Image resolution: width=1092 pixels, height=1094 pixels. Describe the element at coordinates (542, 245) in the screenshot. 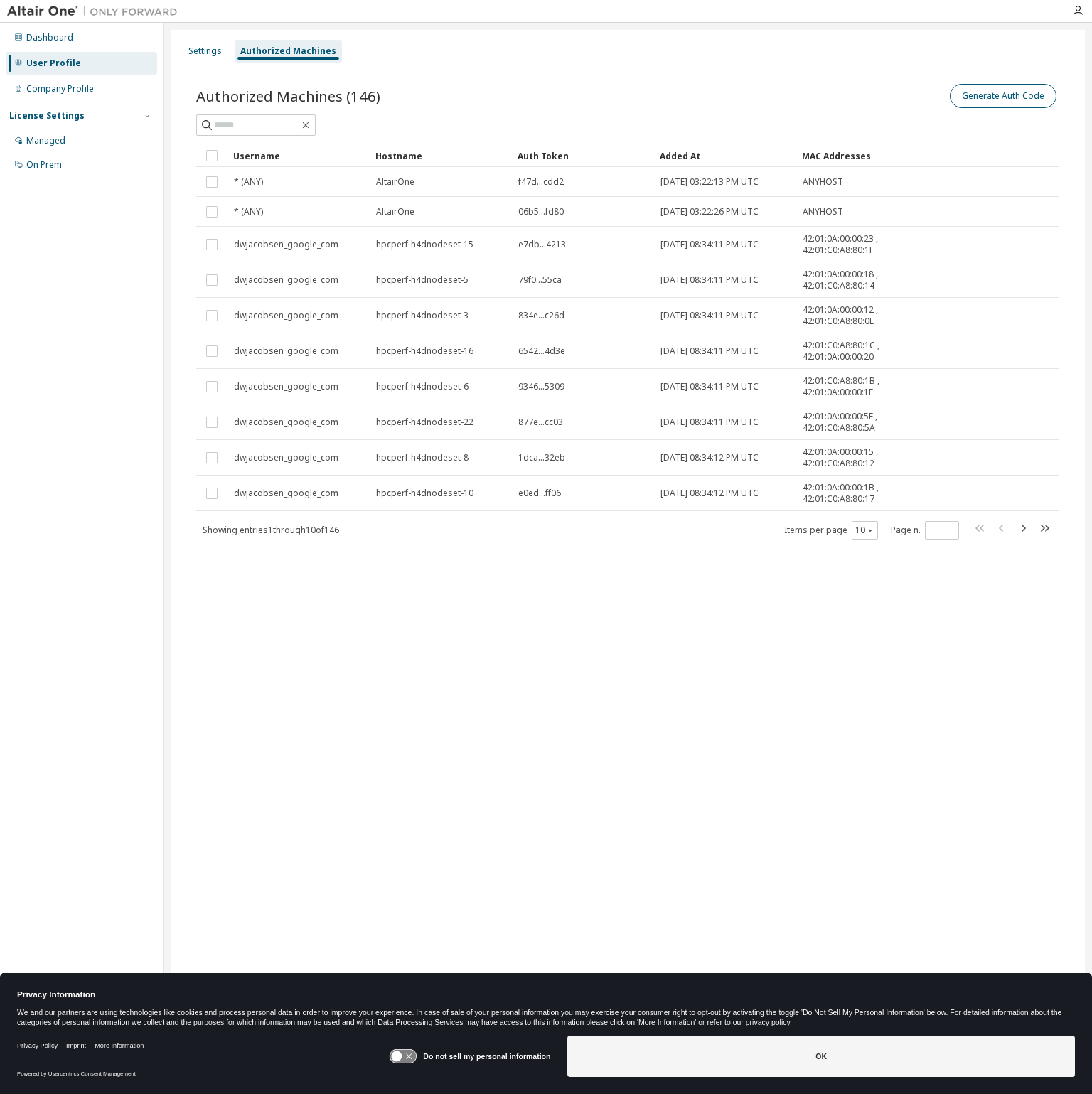

I see `span: e7db...4213` at that location.